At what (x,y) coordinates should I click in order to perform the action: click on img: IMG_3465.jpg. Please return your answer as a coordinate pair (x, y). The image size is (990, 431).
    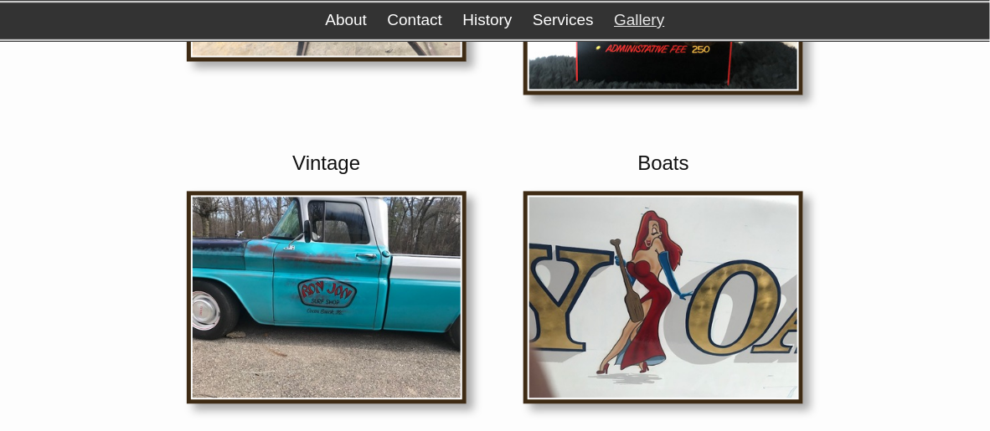
    Looking at the image, I should click on (327, 298).